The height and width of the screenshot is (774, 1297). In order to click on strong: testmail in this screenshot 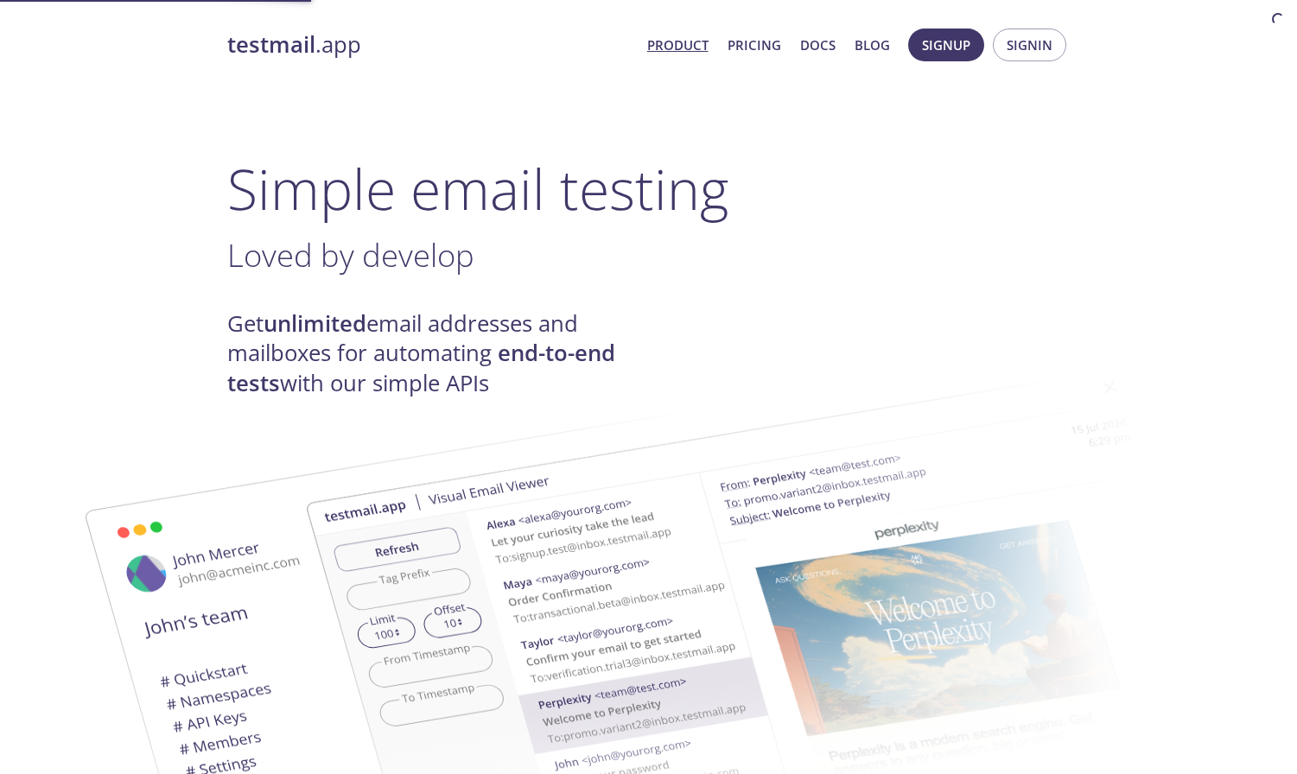, I will do `click(271, 44)`.